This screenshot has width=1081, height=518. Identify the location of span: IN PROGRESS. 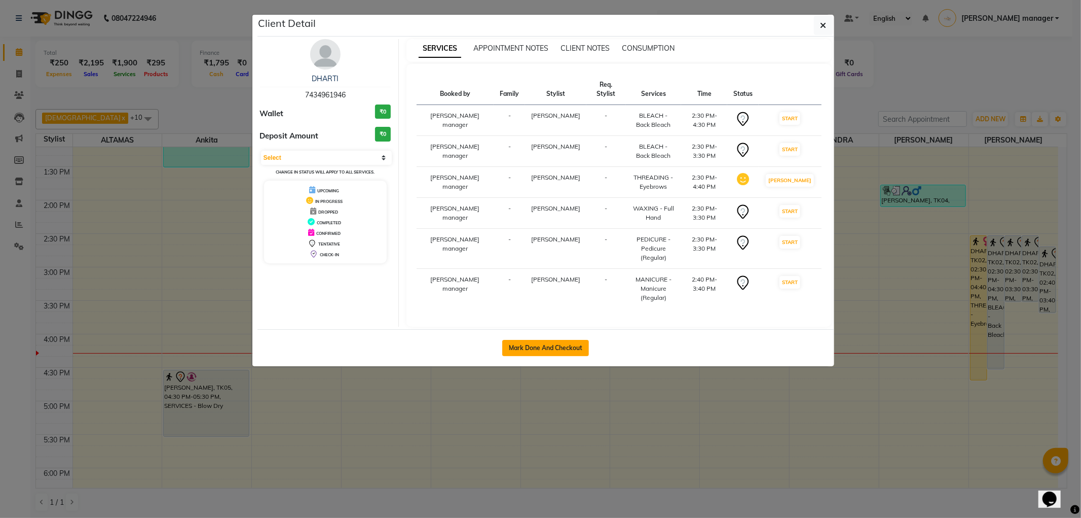
(329, 201).